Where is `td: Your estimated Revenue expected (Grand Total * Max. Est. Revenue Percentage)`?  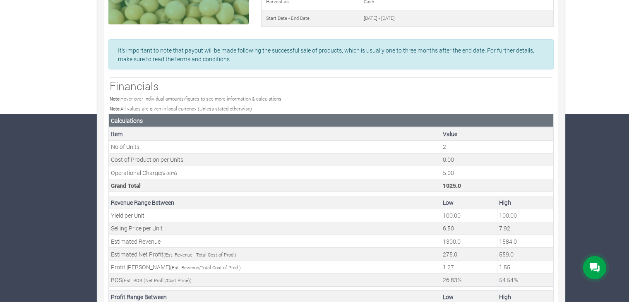
td: Your estimated Revenue expected (Grand Total * Max. Est. Revenue Percentage) is located at coordinates (525, 241).